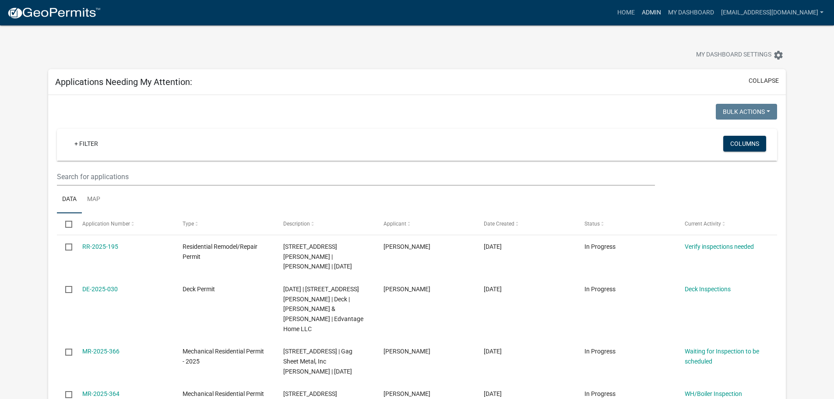 The height and width of the screenshot is (399, 834). Describe the element at coordinates (223, 356) in the screenshot. I see `span: Mechanical Residential Permit - 2025` at that location.